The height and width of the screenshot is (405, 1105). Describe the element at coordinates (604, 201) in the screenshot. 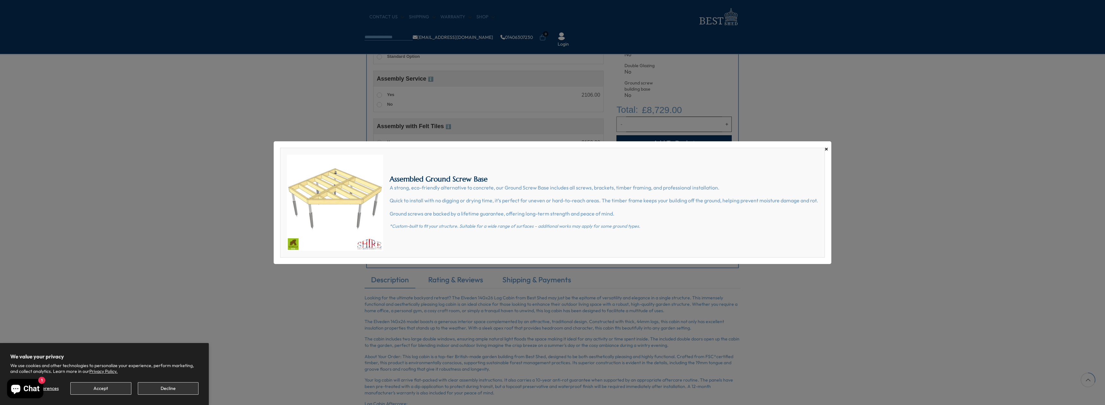

I see `p: Quick to install with no digging or drying time, it’s perfect for uneven or hard-to-reach areas. ...` at that location.